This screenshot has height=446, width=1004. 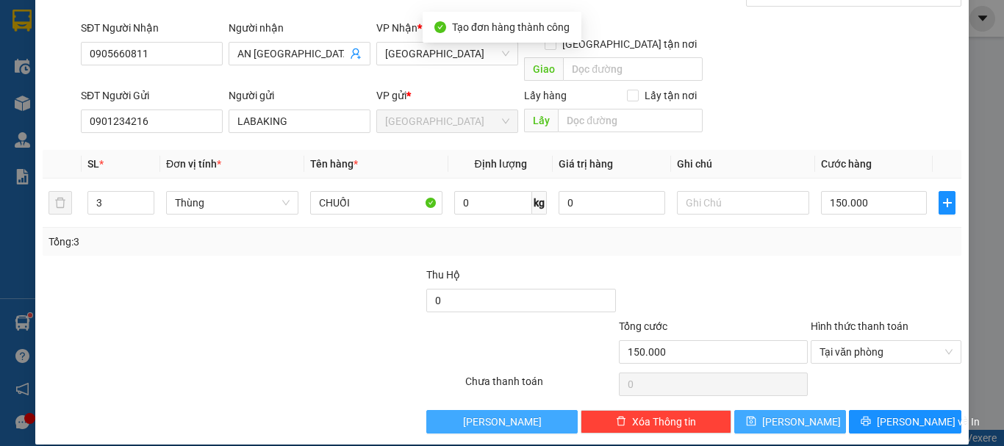 I want to click on p: Nhận:, so click(x=184, y=24).